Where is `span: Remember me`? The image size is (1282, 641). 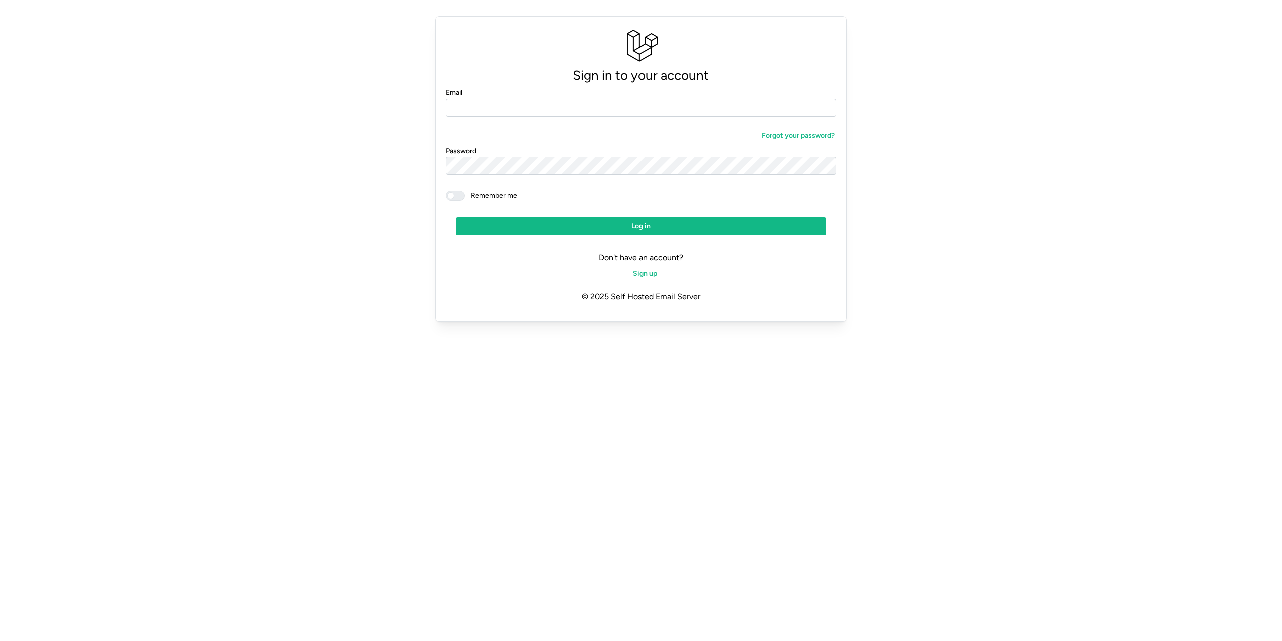 span: Remember me is located at coordinates (491, 196).